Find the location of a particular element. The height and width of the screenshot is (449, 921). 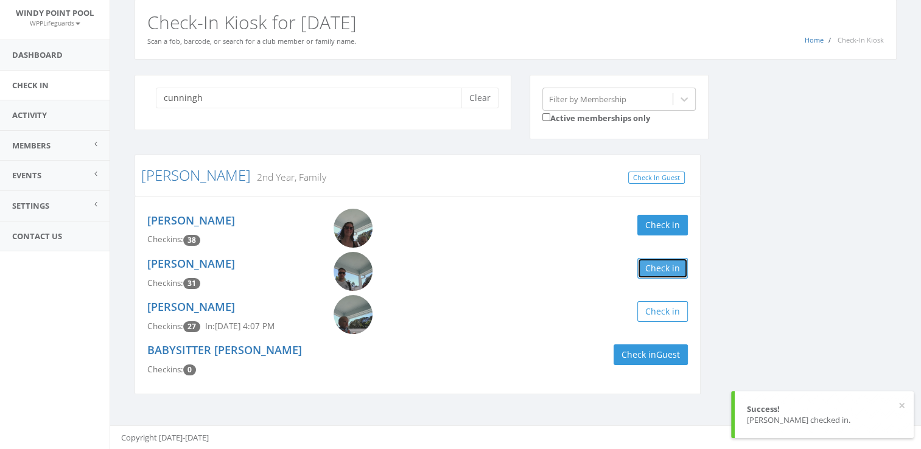

label: Active memberships only is located at coordinates (596, 117).